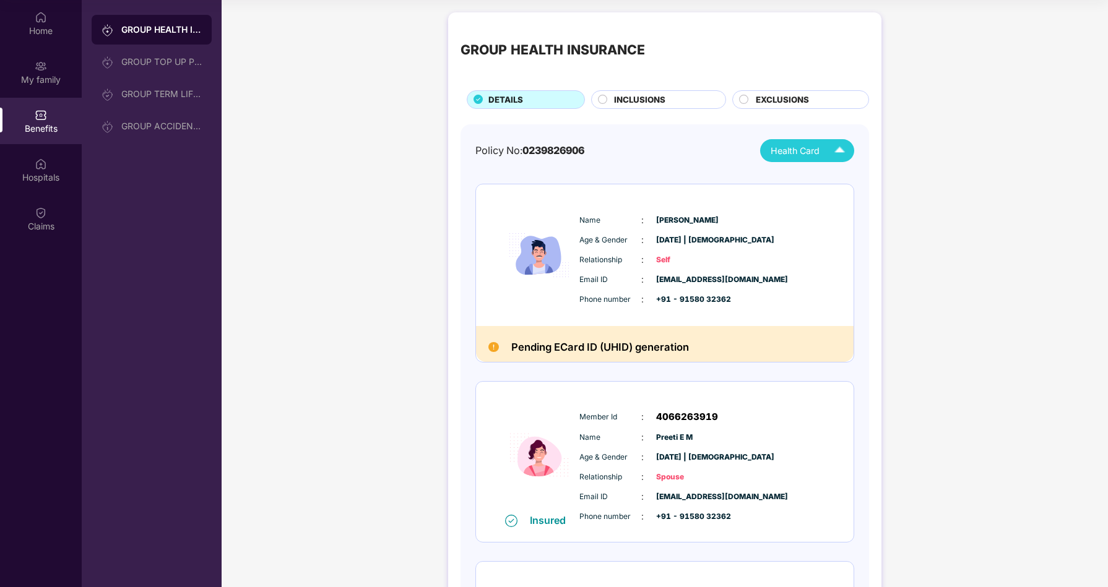 The width and height of the screenshot is (1108, 587). I want to click on span: Spouse, so click(687, 477).